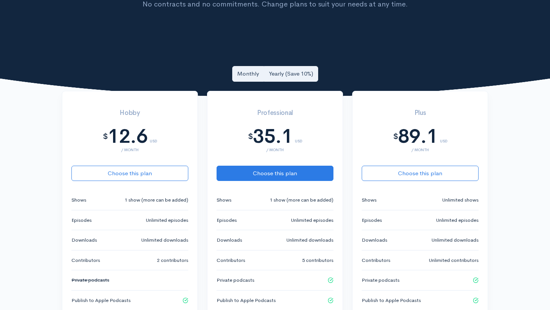  I want to click on a: Monthly, so click(248, 74).